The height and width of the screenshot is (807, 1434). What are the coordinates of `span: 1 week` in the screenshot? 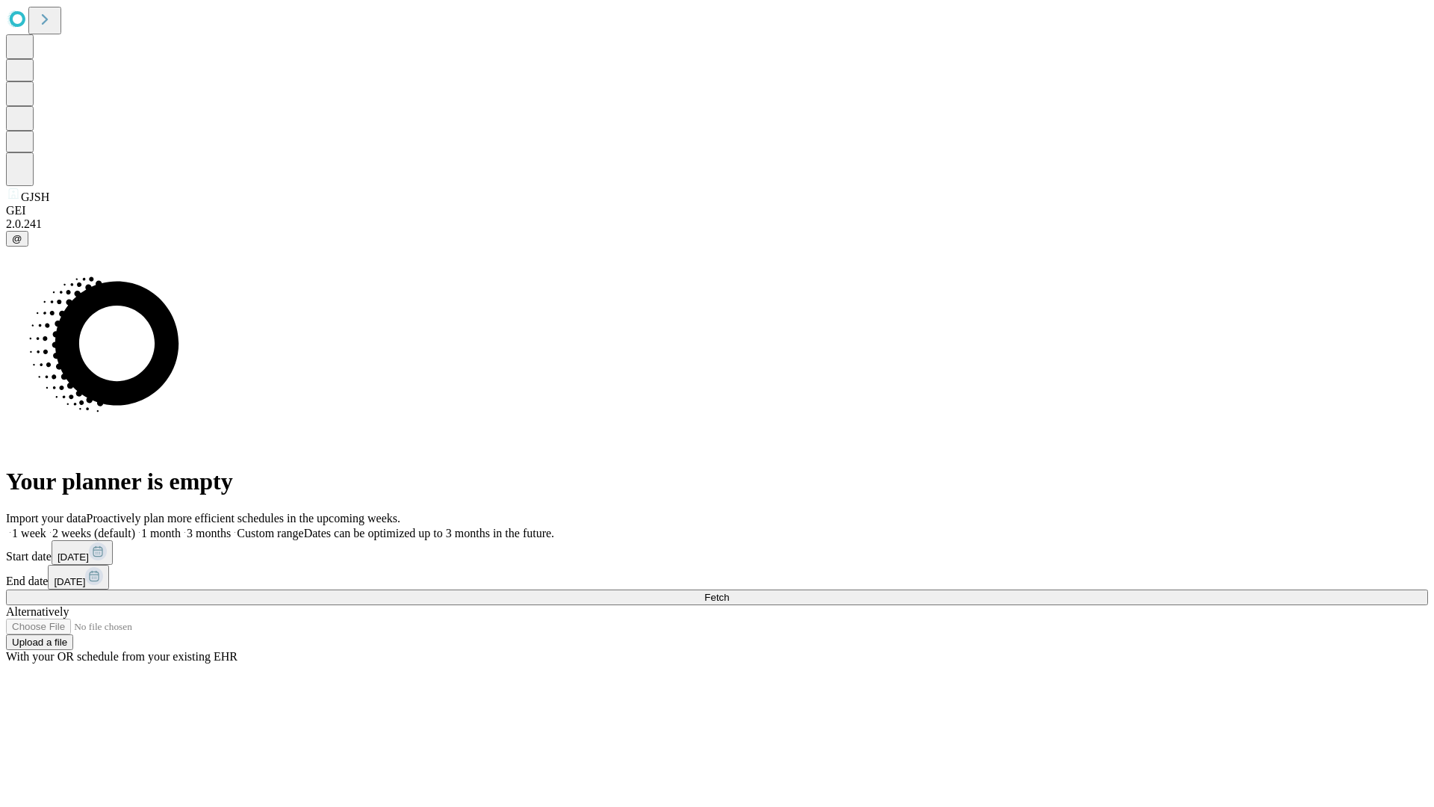 It's located at (29, 533).